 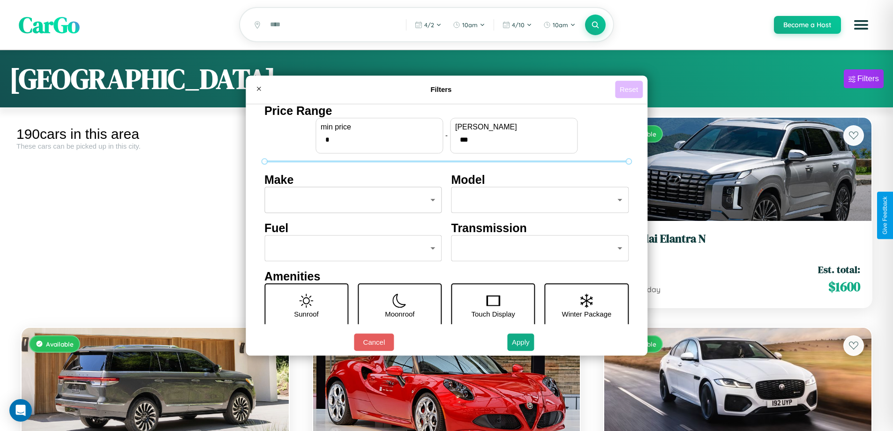 What do you see at coordinates (885, 215) in the screenshot?
I see `div: Give Feedback` at bounding box center [885, 215].